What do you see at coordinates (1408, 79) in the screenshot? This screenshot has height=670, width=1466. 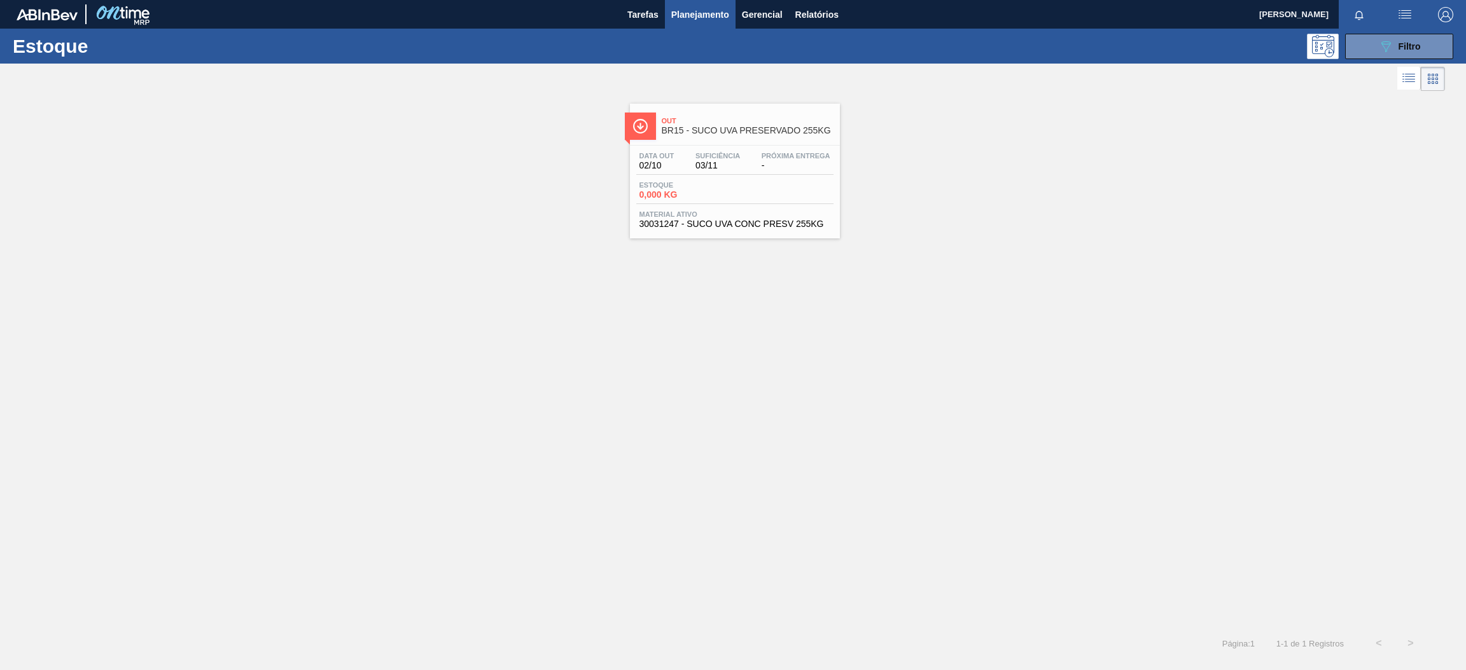 I see `div: Visão em Lista` at bounding box center [1408, 79].